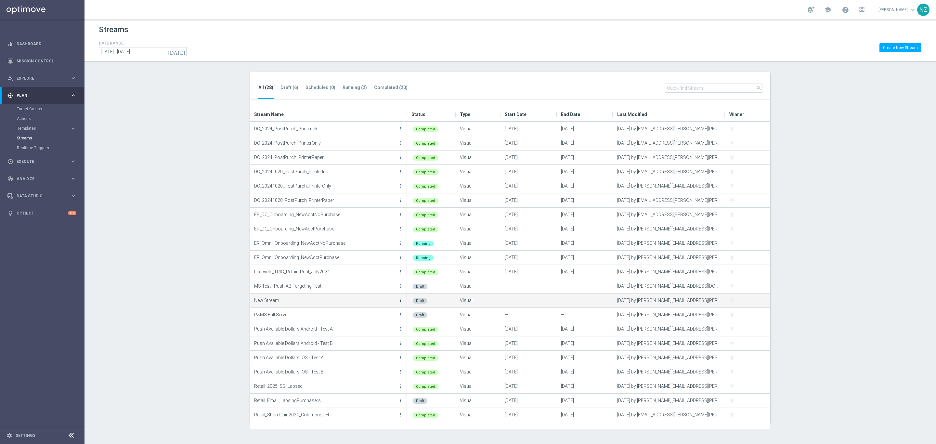 This screenshot has width=936, height=444. Describe the element at coordinates (325, 143) in the screenshot. I see `p: DC_2024_PostPurch_PrinterOnly` at that location.